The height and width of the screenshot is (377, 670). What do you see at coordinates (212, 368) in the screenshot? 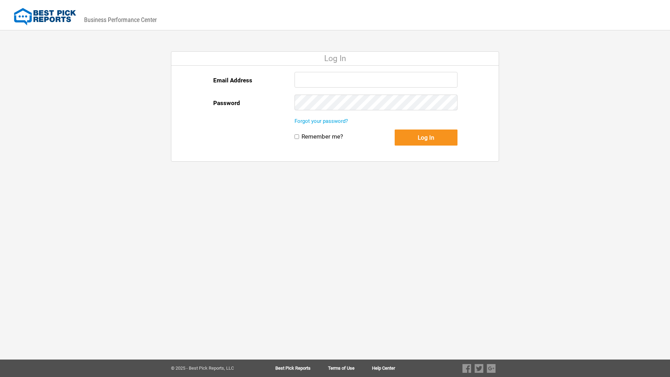
I see `div: © 2025 - Best Pick Reports, LLC` at bounding box center [212, 368].